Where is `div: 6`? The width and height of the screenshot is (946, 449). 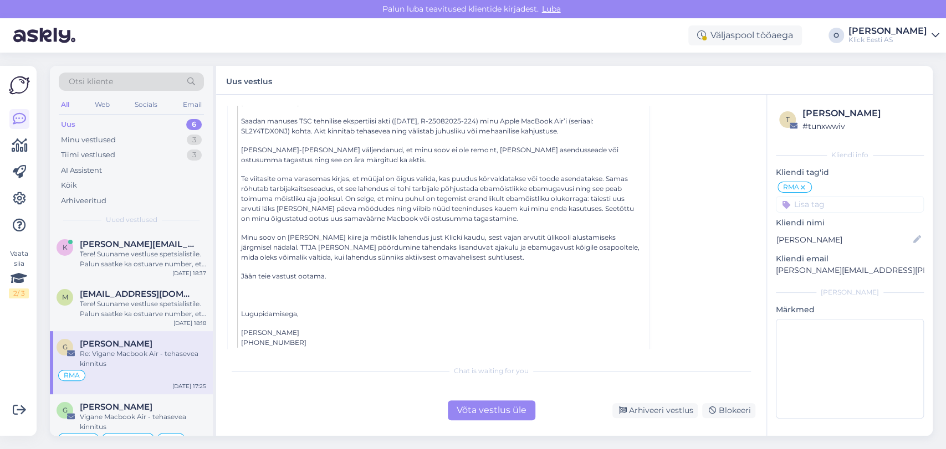 div: 6 is located at coordinates (194, 125).